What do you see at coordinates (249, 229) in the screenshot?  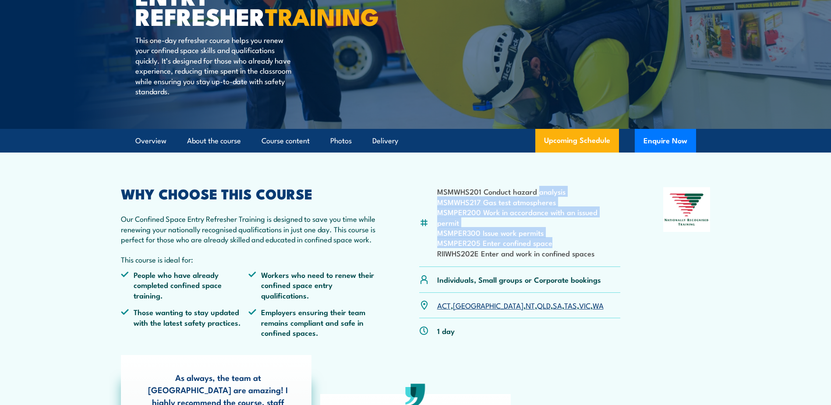 I see `p: Our Confined Space Entry Refresher Training is designed to save you time while renewing your nati...` at bounding box center [249, 229].